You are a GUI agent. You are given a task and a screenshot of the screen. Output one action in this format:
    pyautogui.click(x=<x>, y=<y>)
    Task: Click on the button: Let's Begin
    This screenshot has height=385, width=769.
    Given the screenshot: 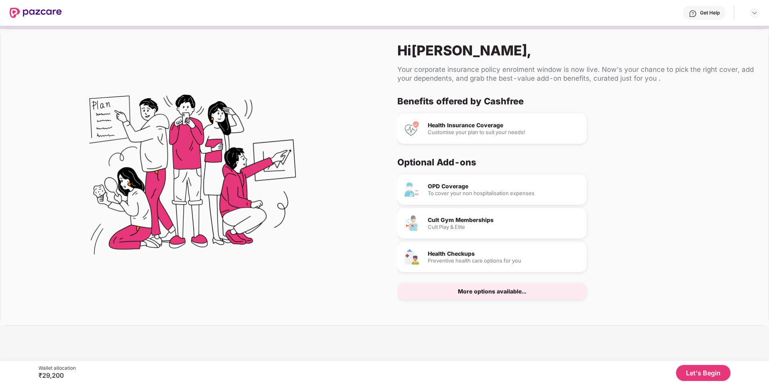 What is the action you would take?
    pyautogui.click(x=703, y=373)
    